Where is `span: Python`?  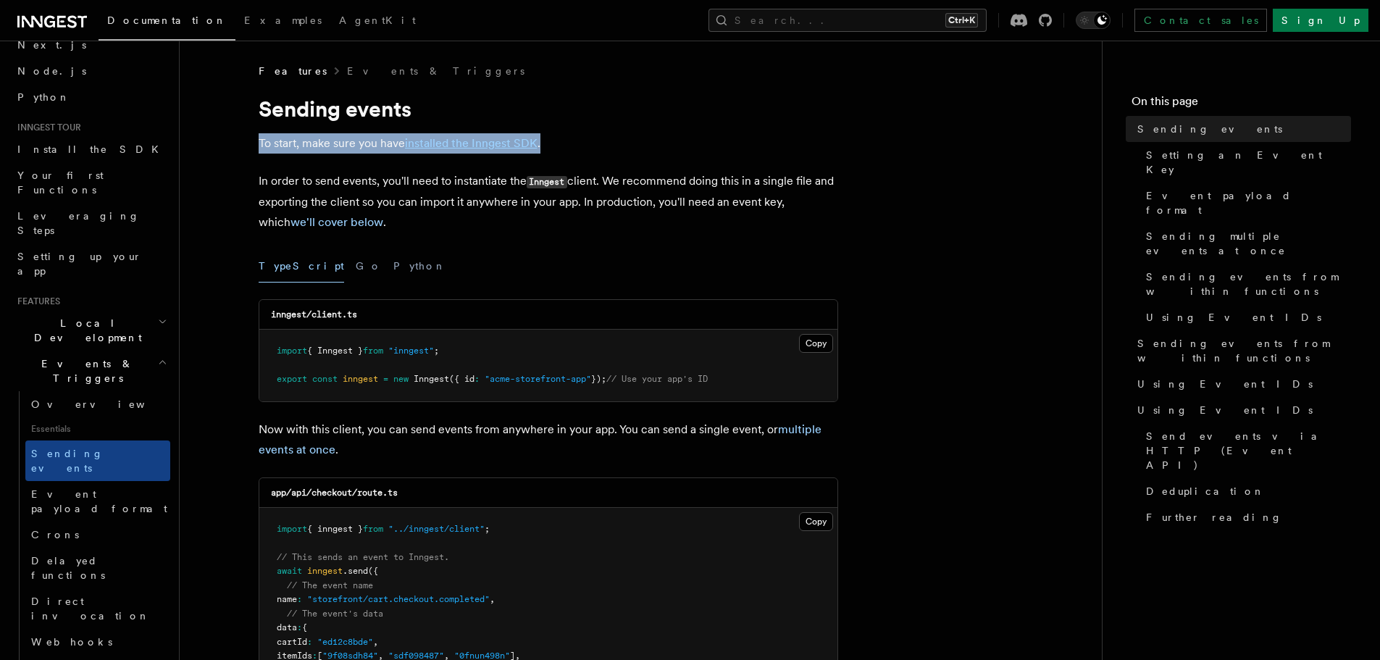
span: Python is located at coordinates (43, 97).